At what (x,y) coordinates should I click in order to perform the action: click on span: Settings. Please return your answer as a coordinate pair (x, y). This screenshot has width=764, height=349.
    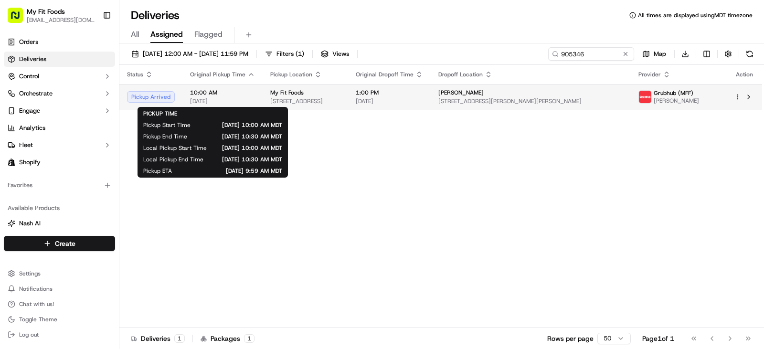
    Looking at the image, I should click on (30, 273).